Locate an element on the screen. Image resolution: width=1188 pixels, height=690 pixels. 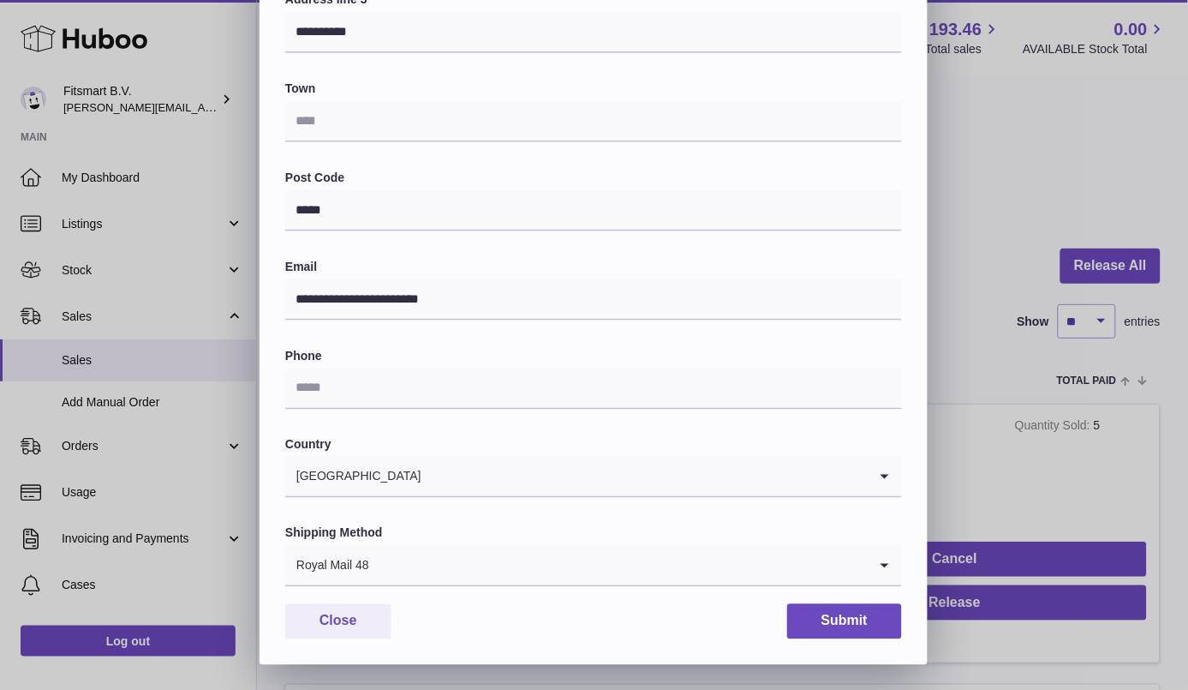
span: Royal Mail 48 is located at coordinates (327, 565).